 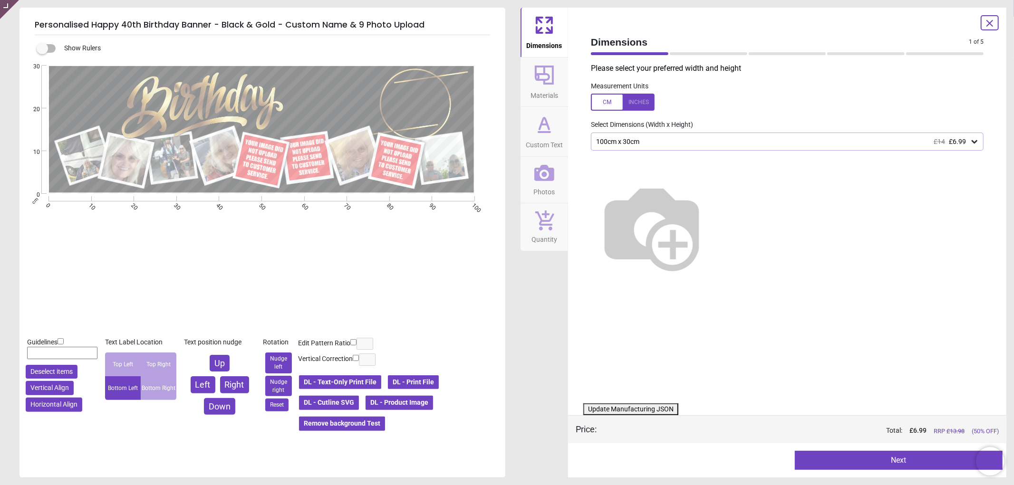 I want to click on button: Materials, so click(x=544, y=82).